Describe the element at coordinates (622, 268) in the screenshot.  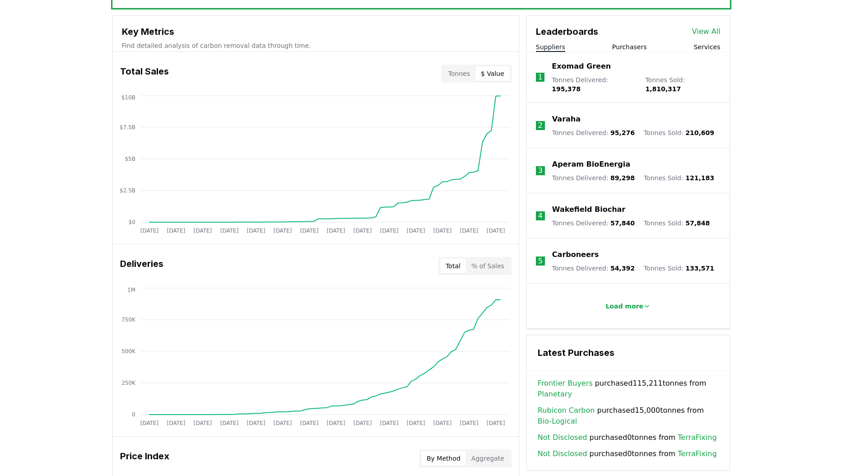
I see `span: 54,392` at that location.